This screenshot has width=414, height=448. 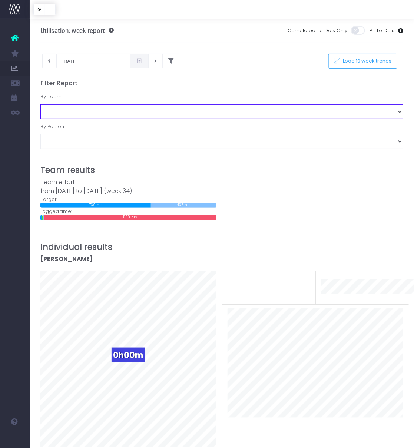 What do you see at coordinates (77, 31) in the screenshot?
I see `h3: Utilisation: week report` at bounding box center [77, 31].